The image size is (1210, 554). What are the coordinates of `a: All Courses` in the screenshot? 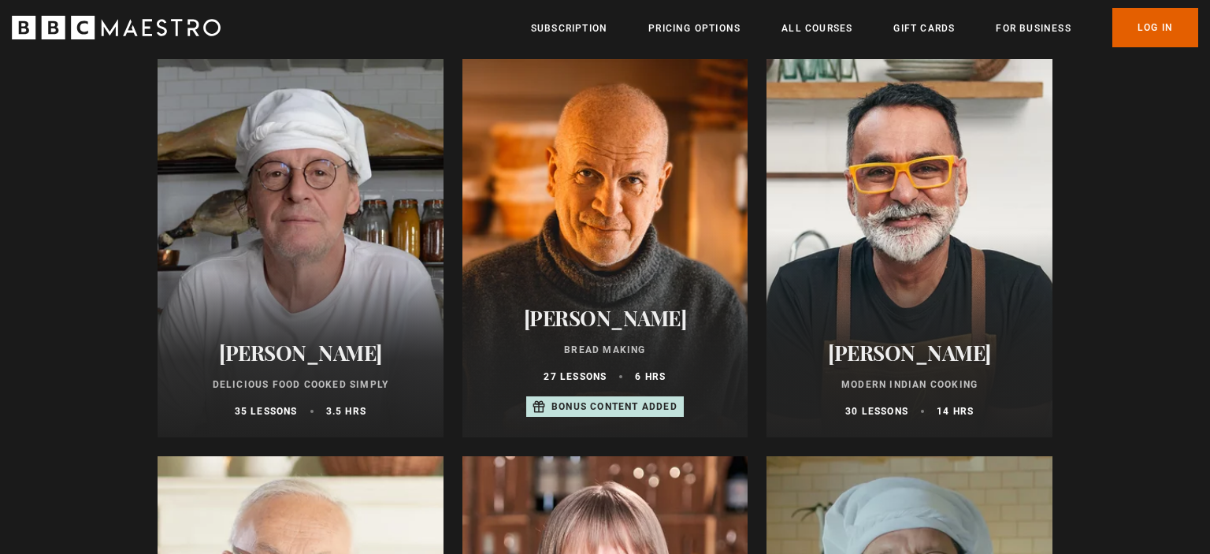 It's located at (817, 28).